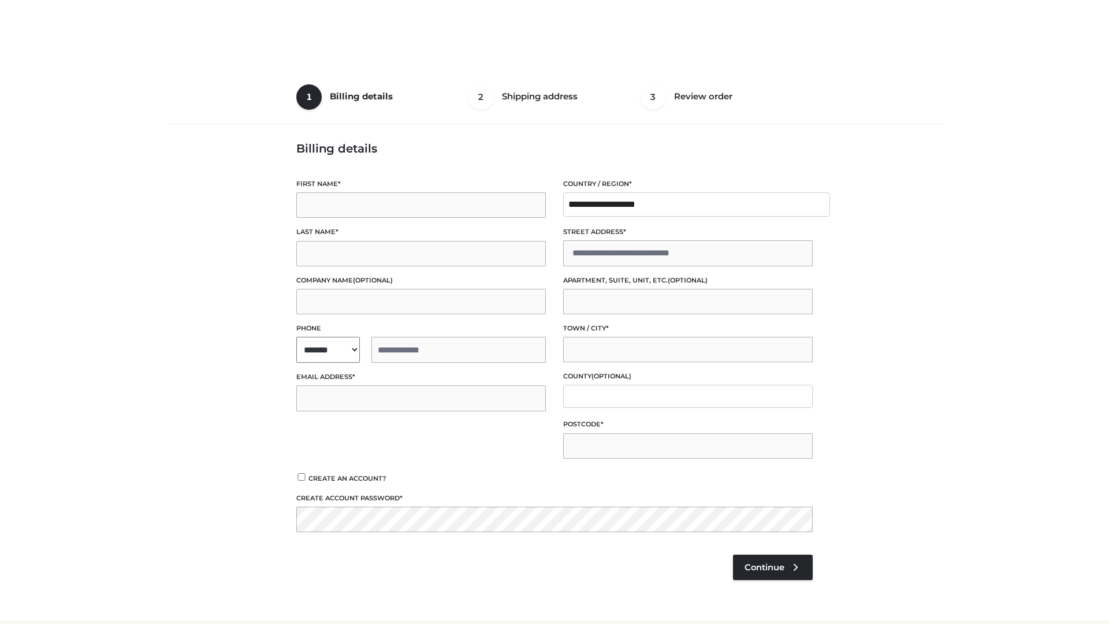 The height and width of the screenshot is (624, 1109). I want to click on span: 2, so click(481, 97).